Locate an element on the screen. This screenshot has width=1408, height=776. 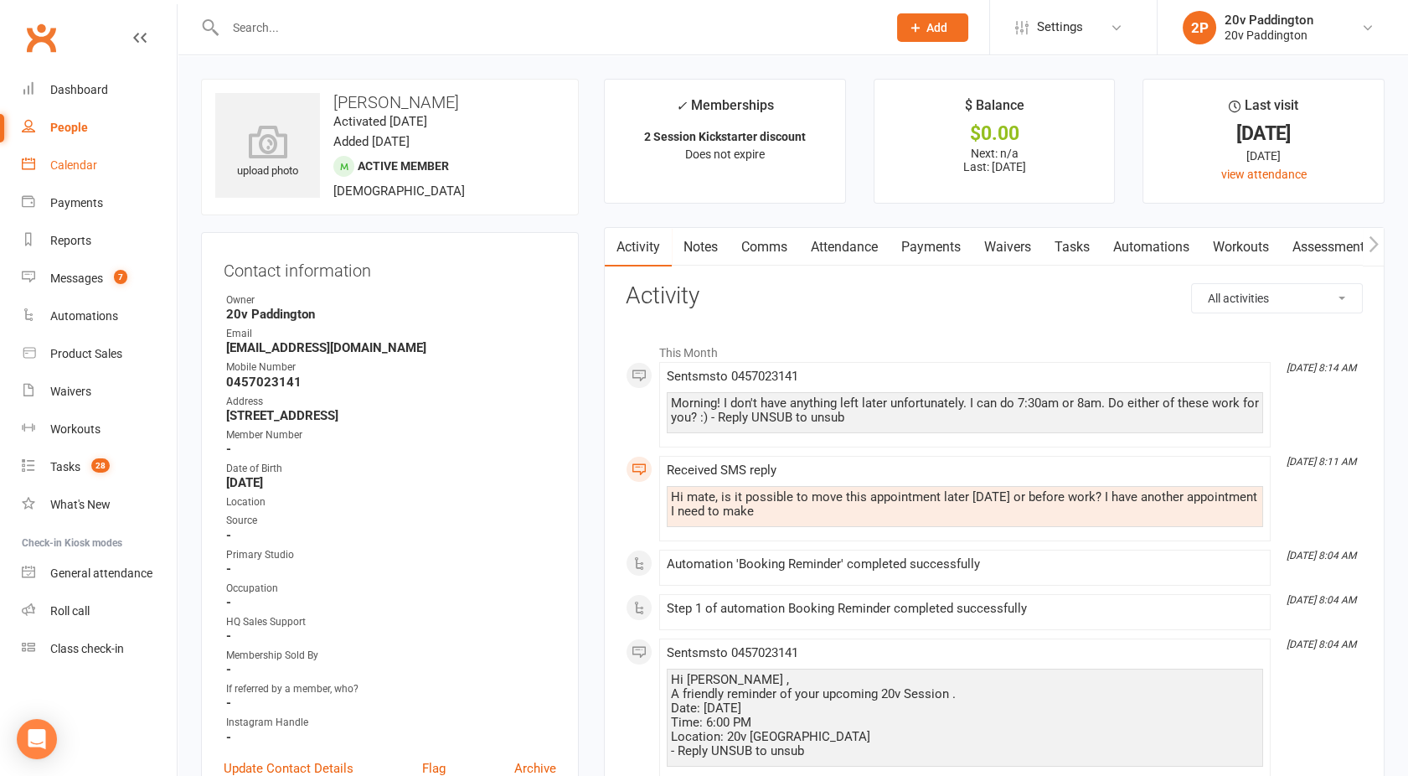
input: Search... is located at coordinates (548, 28).